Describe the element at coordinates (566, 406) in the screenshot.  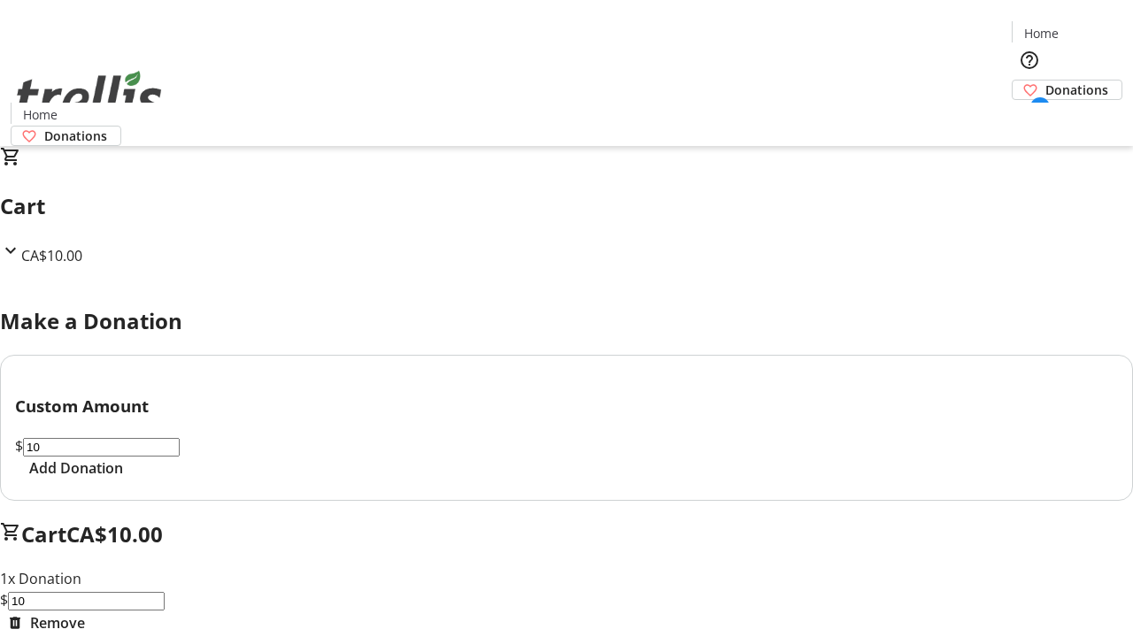
I see `h3: Custom Amount` at that location.